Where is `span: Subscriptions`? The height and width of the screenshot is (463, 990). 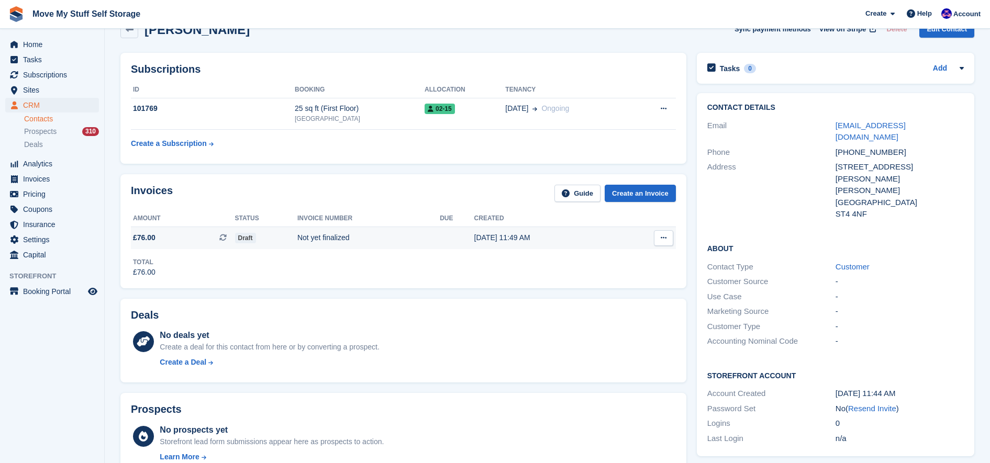 span: Subscriptions is located at coordinates (54, 75).